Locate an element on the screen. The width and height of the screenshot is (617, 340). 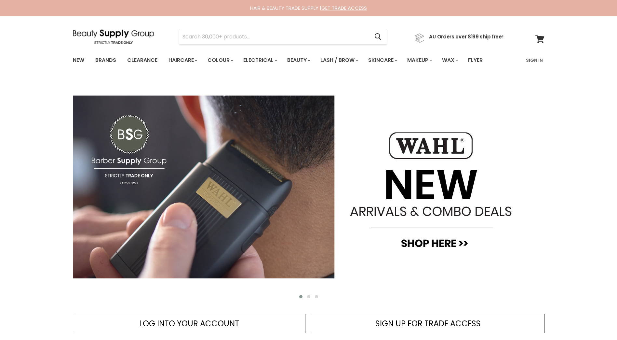
a: Flyer is located at coordinates (475, 60).